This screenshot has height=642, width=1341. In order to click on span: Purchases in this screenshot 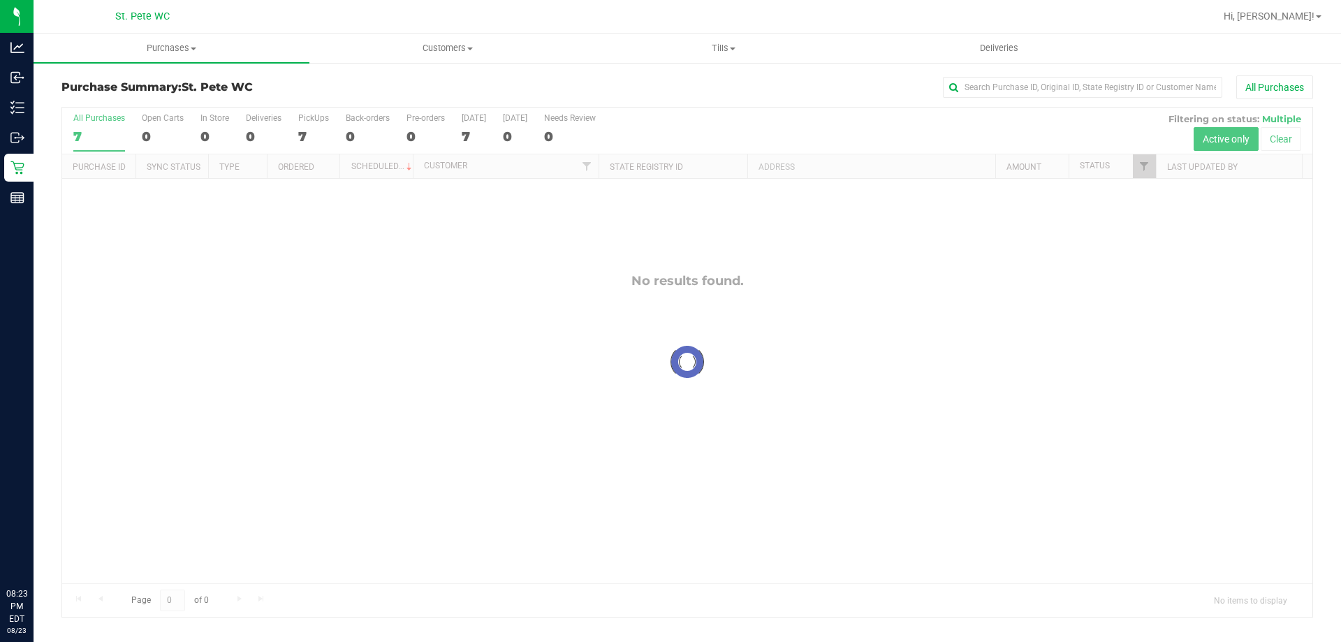, I will do `click(171, 48)`.